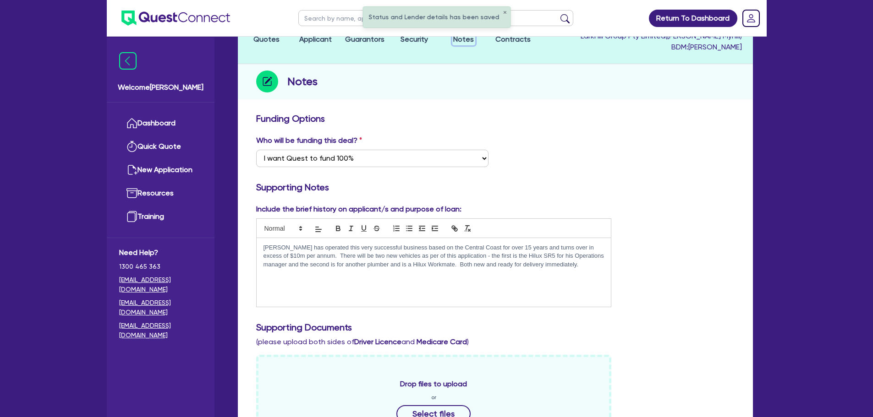 This screenshot has width=873, height=417. I want to click on img: resources, so click(132, 193).